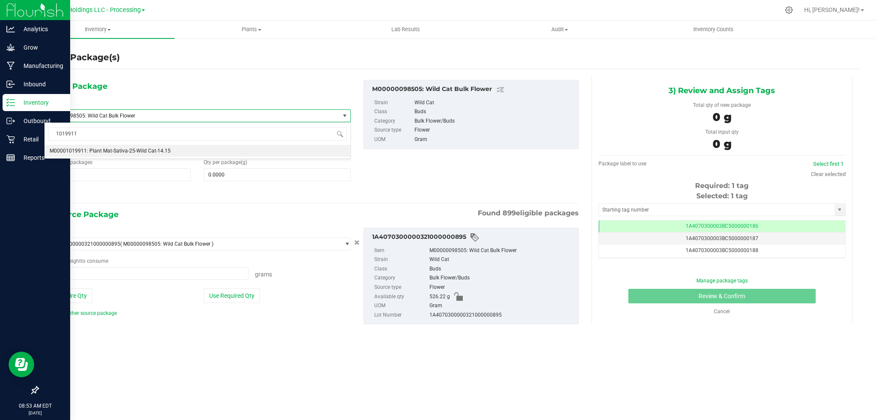  I want to click on inline-svg: Inventory, so click(11, 103).